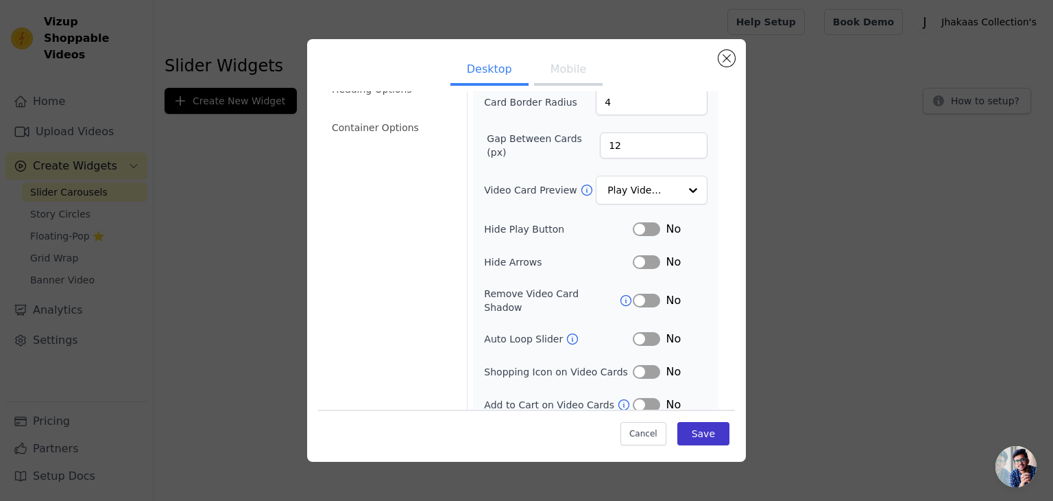 This screenshot has width=1053, height=501. What do you see at coordinates (551, 405) in the screenshot?
I see `label: Add to Cart on Video Cards` at bounding box center [551, 405].